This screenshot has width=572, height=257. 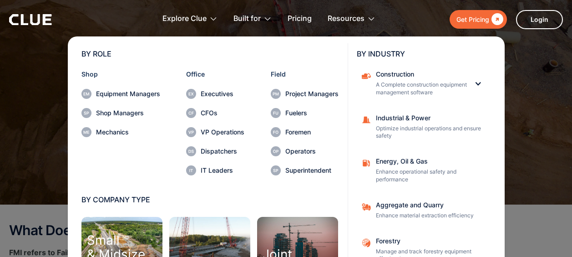 What do you see at coordinates (128, 113) in the screenshot?
I see `div: Shop Managers` at bounding box center [128, 113].